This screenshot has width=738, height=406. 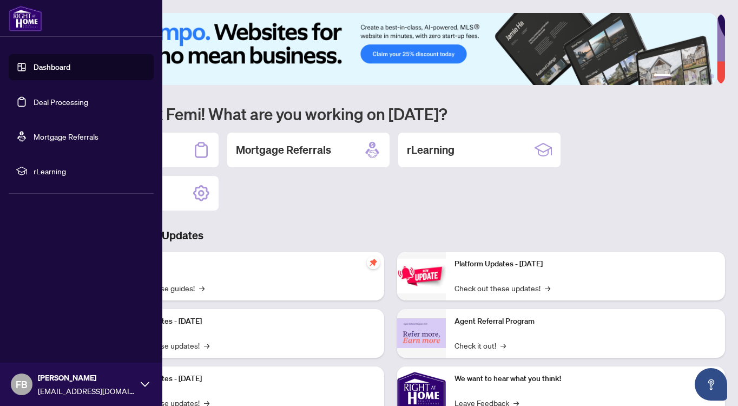 I want to click on a: Mortgage Referrals, so click(x=66, y=136).